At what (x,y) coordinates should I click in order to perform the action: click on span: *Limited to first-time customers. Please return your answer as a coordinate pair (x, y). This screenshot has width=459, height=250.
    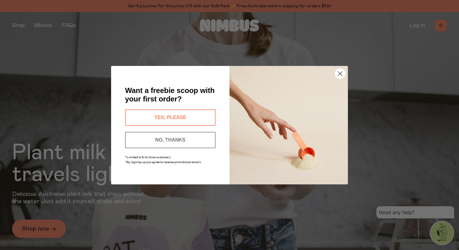
    Looking at the image, I should click on (148, 157).